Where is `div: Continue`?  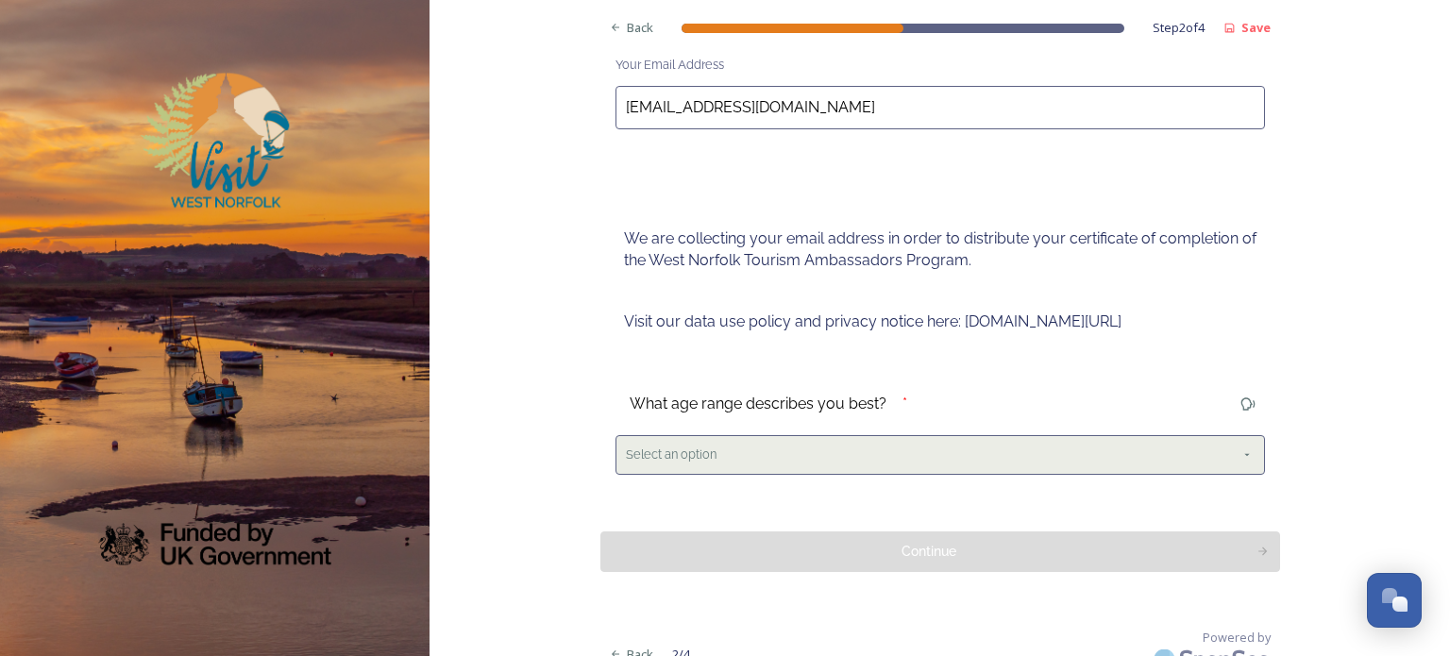
div: Continue is located at coordinates (929, 551).